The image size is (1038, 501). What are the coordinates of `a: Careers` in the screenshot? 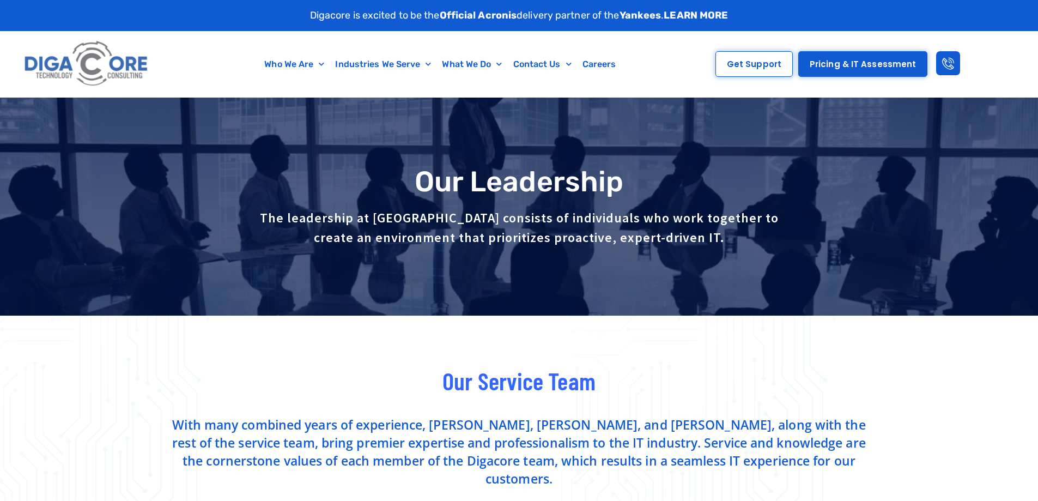 It's located at (599, 64).